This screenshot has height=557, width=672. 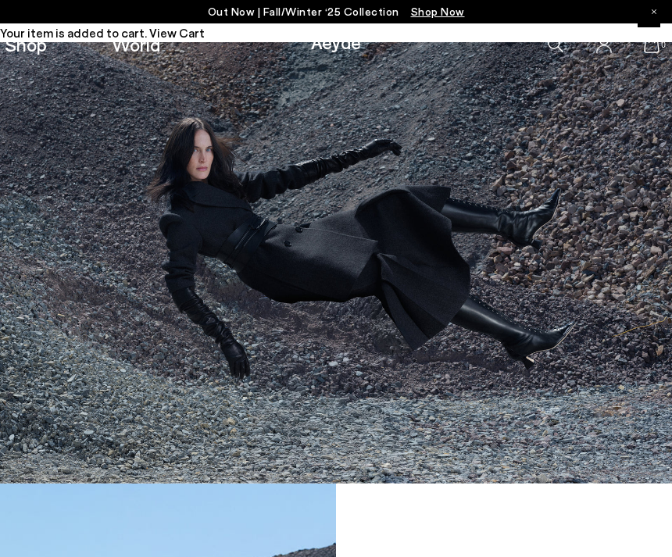 I want to click on p: Out Now | Fall/Winter ‘25 Collection, so click(x=336, y=12).